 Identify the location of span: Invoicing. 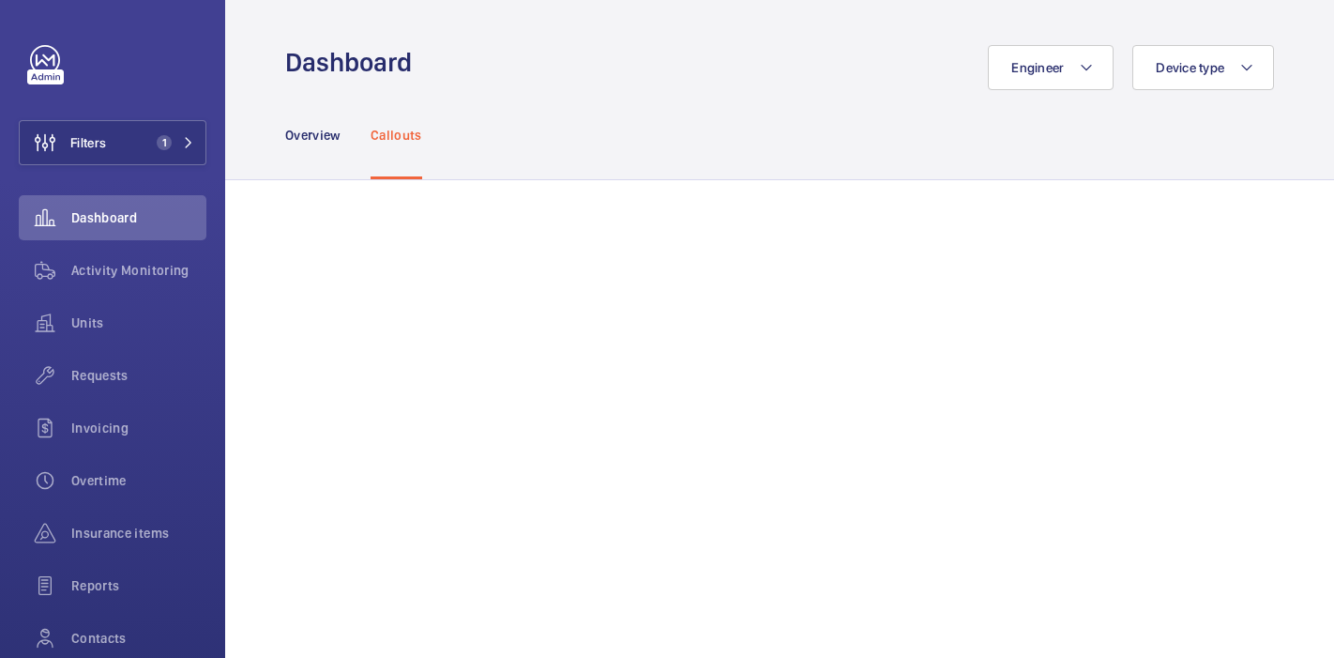
(139, 428).